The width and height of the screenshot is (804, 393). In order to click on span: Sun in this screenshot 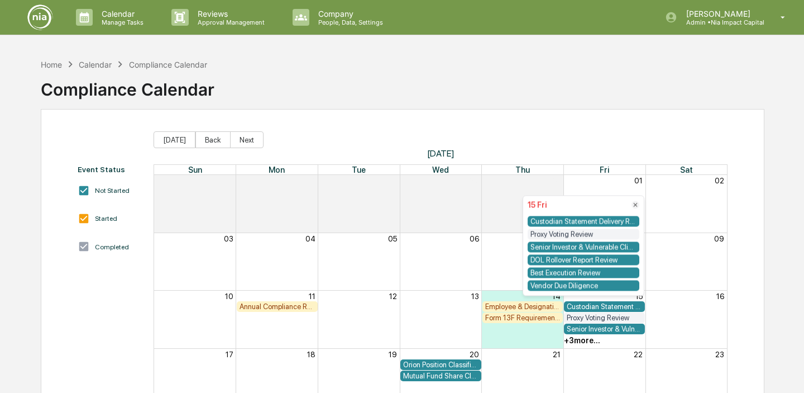, I will do `click(195, 169)`.